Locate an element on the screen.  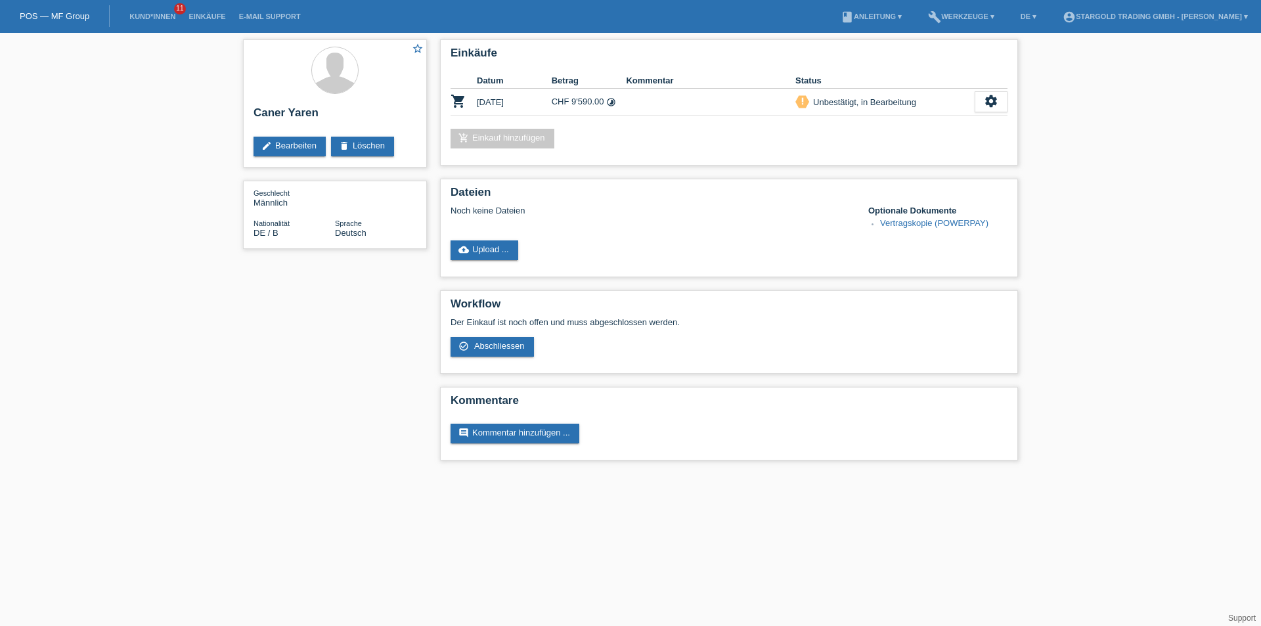
h2: Kommentare is located at coordinates (729, 404).